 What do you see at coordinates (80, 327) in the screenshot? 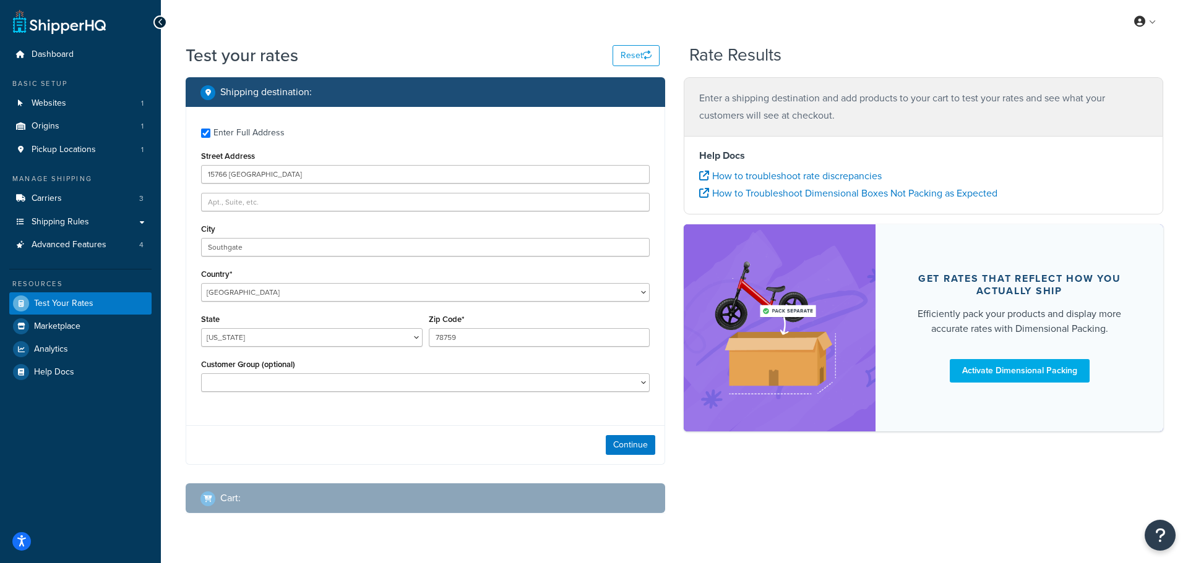
I see `li: Marketplace` at bounding box center [80, 327].